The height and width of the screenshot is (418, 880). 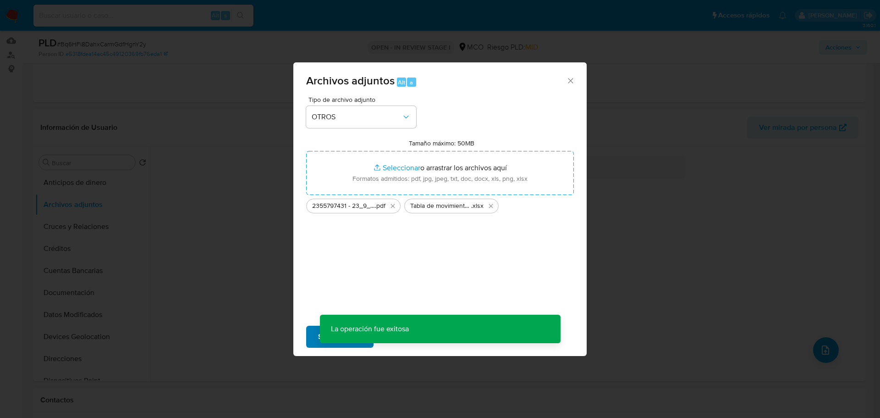 What do you see at coordinates (440, 204) in the screenshot?
I see `ul: Archivos seleccionados` at bounding box center [440, 204].